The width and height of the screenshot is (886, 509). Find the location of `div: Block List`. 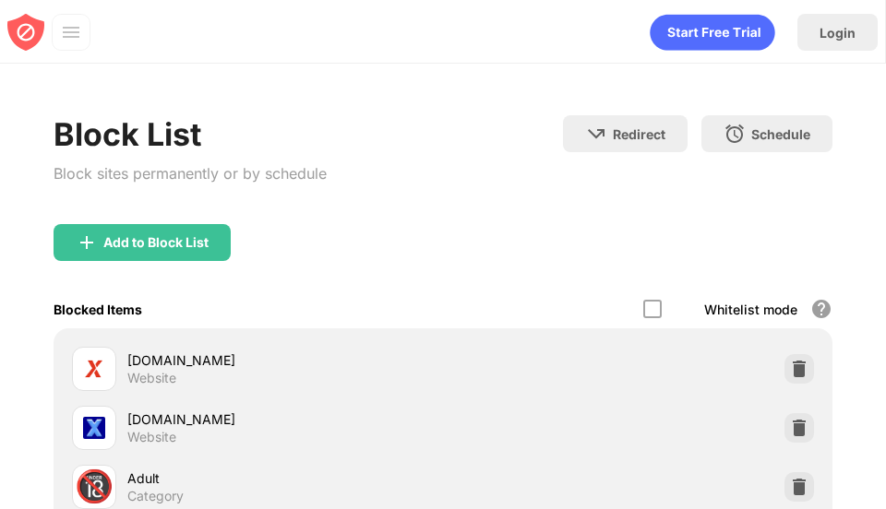

div: Block List is located at coordinates (190, 134).